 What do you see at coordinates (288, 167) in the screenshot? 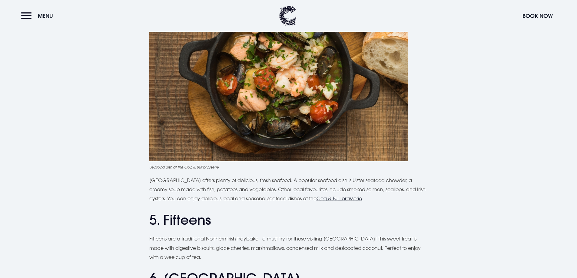
I see `figcaption: Seafood dish at the Coq & Bull brasserie` at bounding box center [288, 167].